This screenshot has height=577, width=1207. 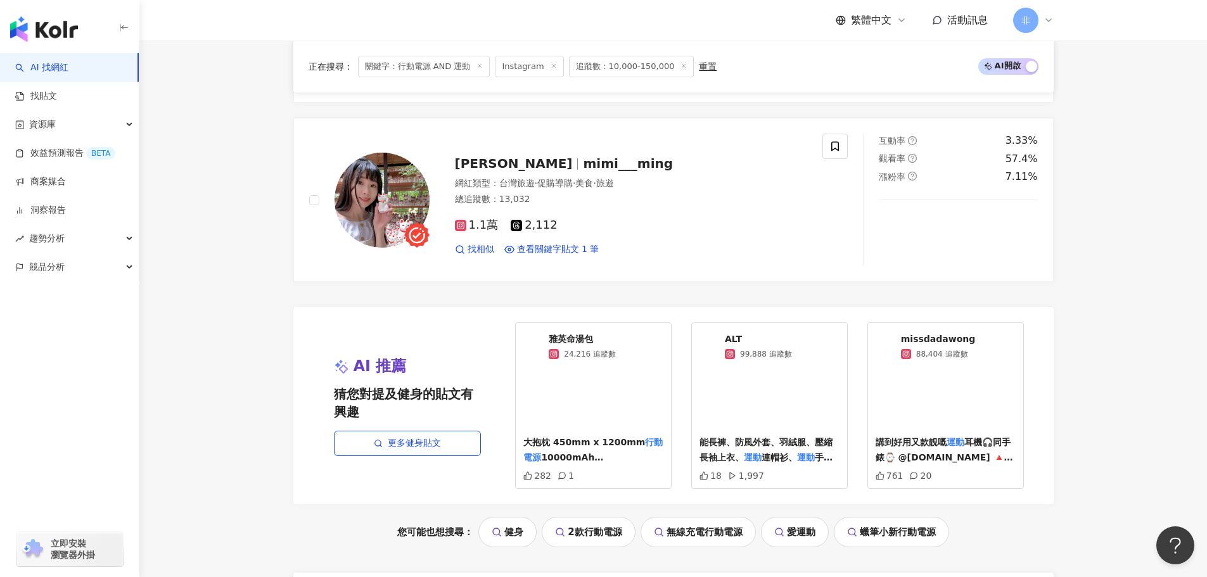 What do you see at coordinates (476, 225) in the screenshot?
I see `span: 1.1萬` at bounding box center [476, 225].